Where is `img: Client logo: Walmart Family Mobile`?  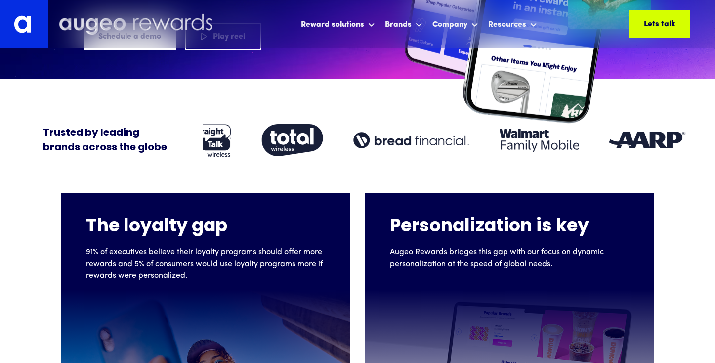 img: Client logo: Walmart Family Mobile is located at coordinates (539, 140).